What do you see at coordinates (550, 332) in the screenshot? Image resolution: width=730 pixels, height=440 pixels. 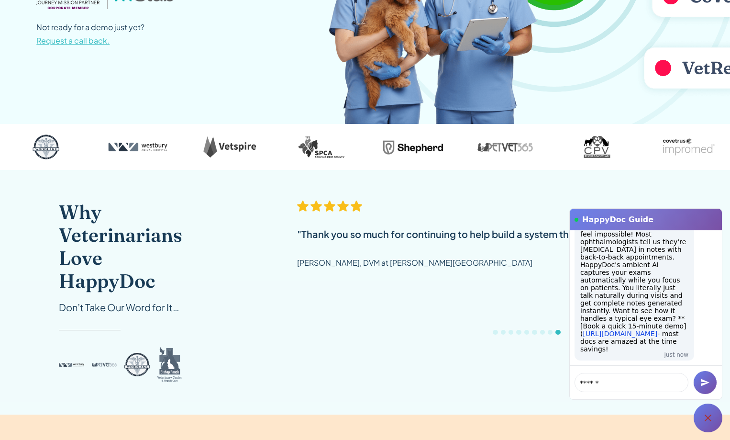 I see `div: Show slide 8 of 9` at bounding box center [550, 332].